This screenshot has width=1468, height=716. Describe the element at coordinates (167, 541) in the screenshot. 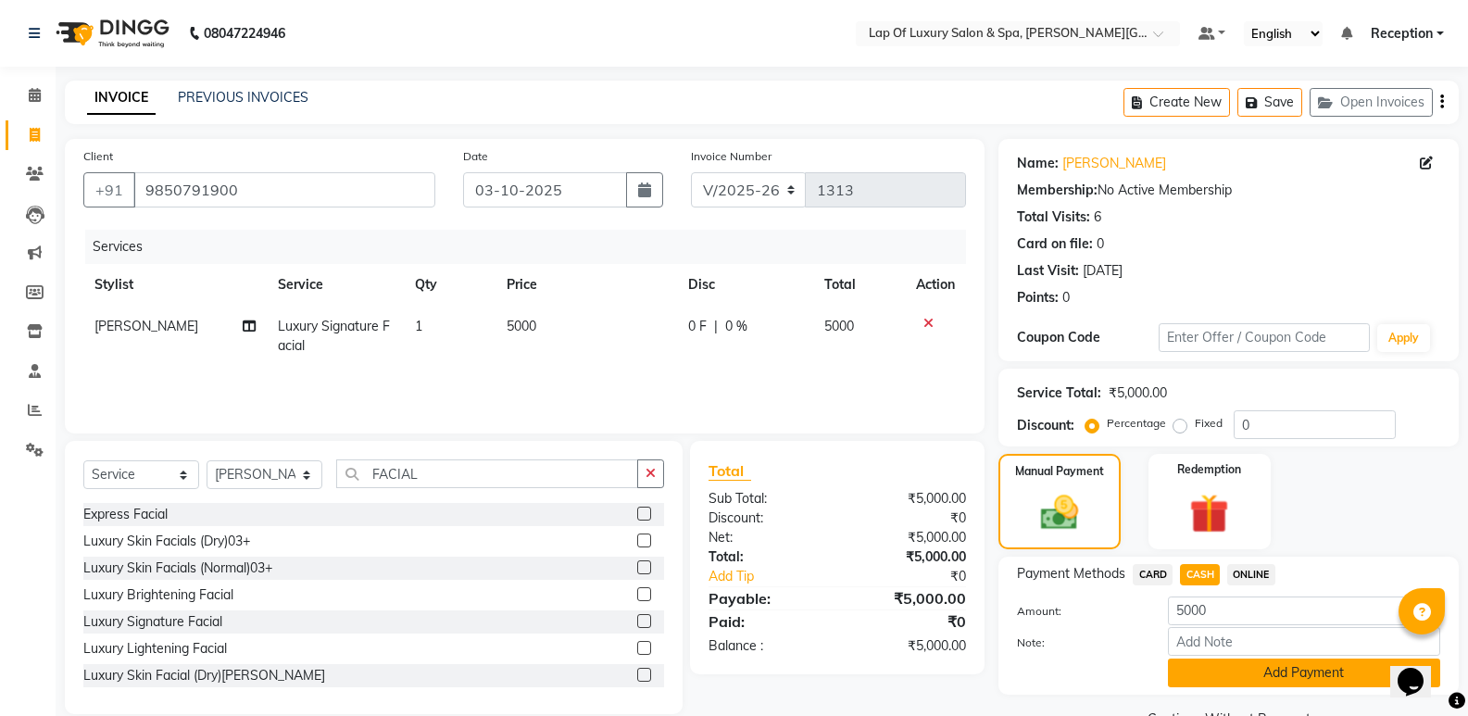

I see `div: Luxury Skin Facials (Dry)03+` at that location.